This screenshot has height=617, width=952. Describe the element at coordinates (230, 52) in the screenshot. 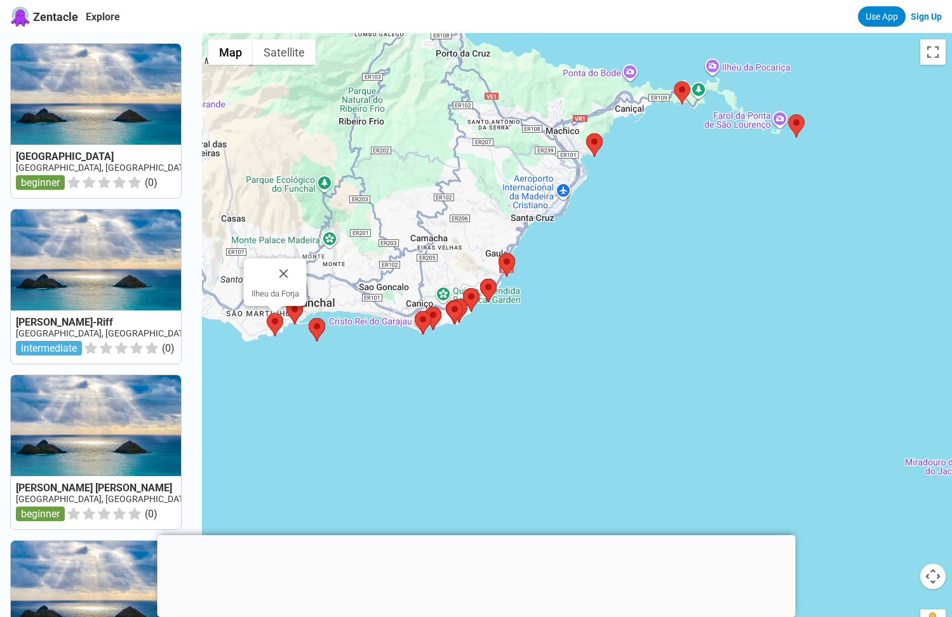

I see `button: Show street map` at that location.